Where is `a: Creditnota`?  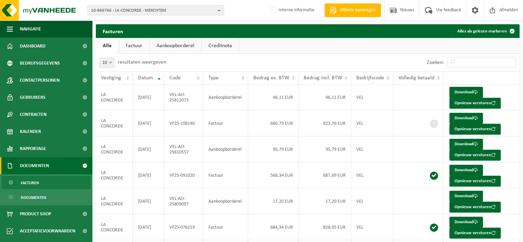 a: Creditnota is located at coordinates (220, 46).